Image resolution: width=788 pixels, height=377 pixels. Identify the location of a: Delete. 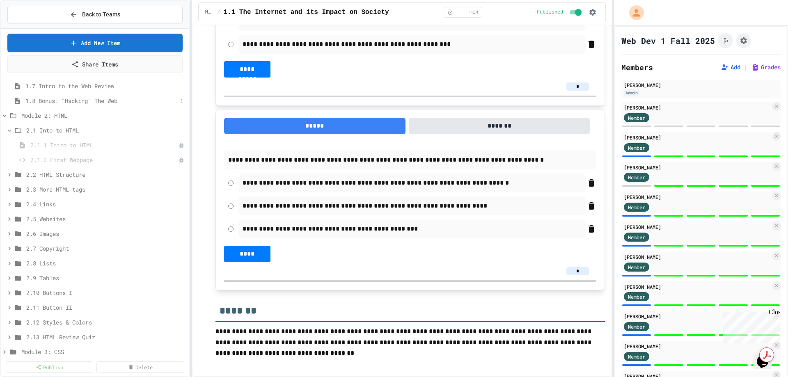
(140, 367).